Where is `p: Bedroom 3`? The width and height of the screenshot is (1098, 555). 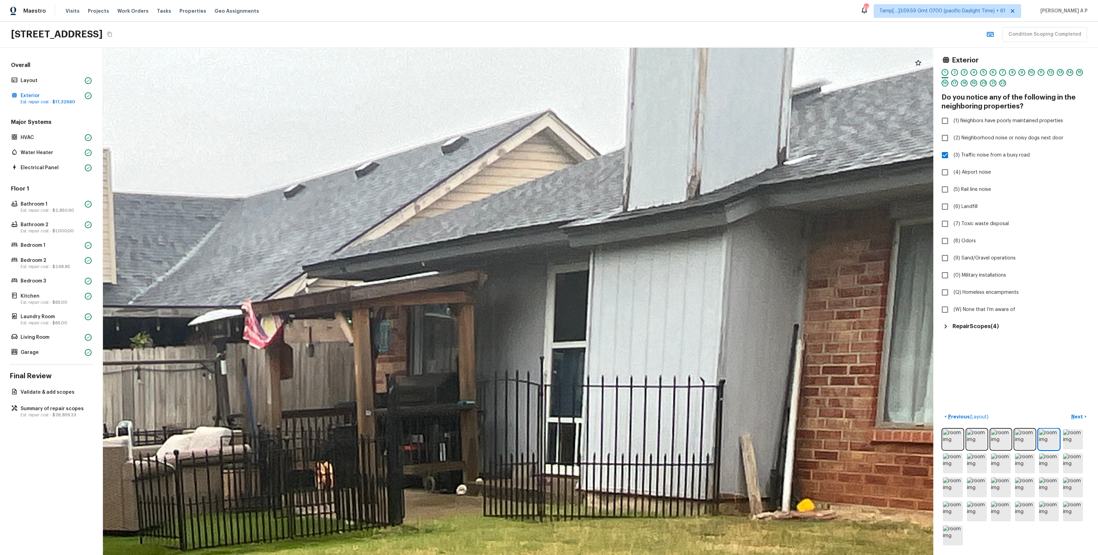
p: Bedroom 3 is located at coordinates (51, 281).